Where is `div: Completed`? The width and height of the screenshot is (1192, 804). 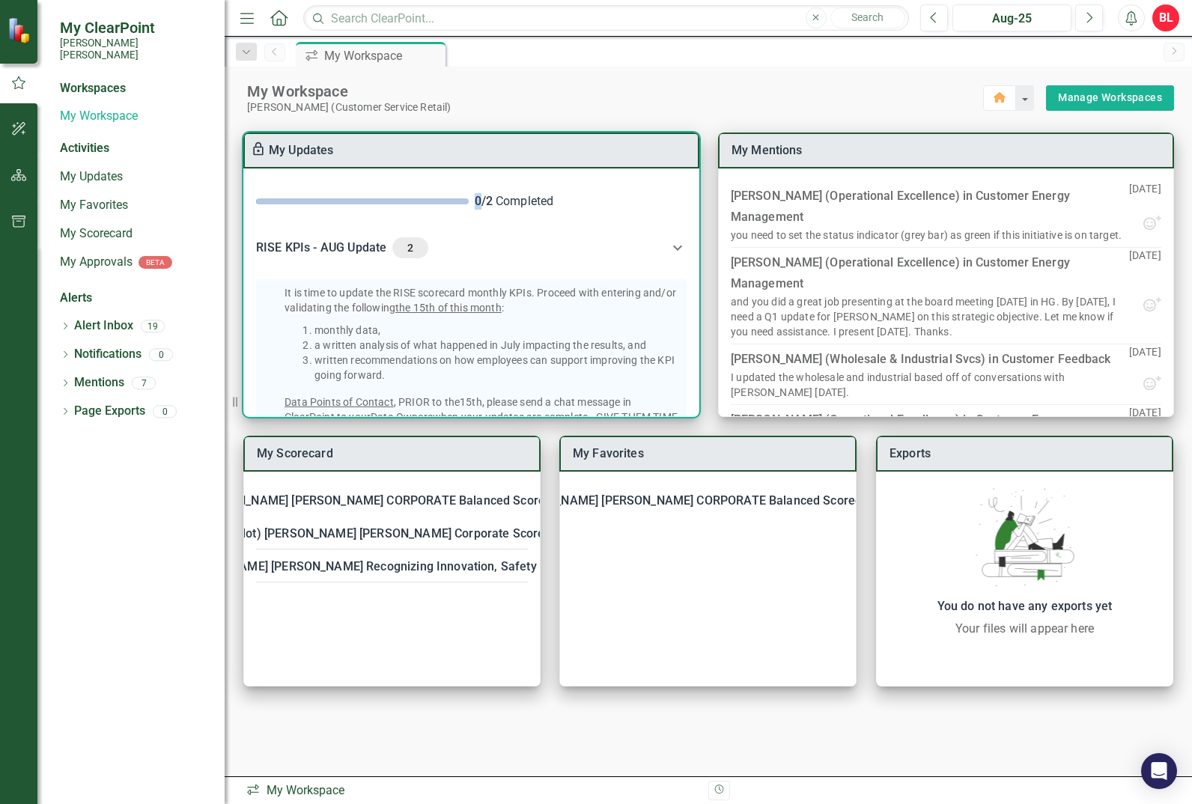
div: Completed is located at coordinates (581, 201).